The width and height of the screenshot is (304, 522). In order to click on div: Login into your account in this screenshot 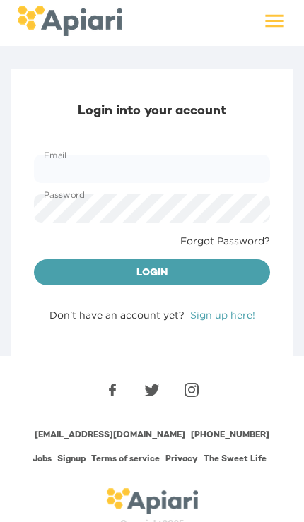, I will do `click(152, 112)`.